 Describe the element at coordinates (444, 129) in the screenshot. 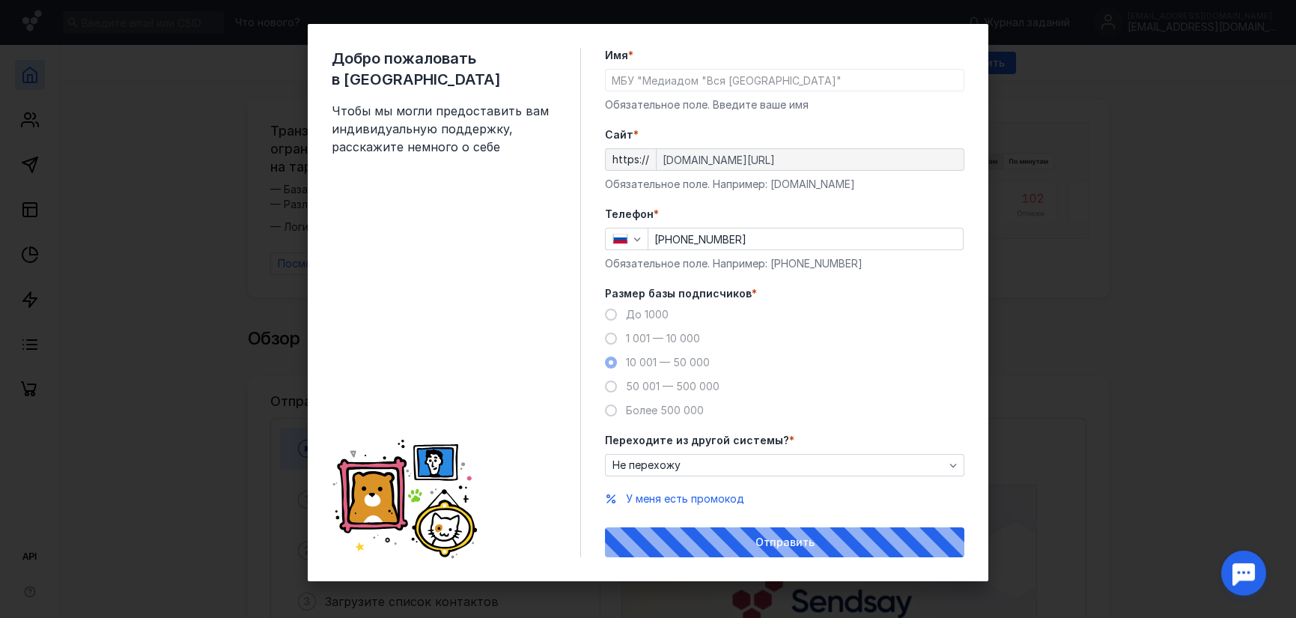

I see `span: Чтобы мы могли предоставить вам индивидуальную поддержку, расскажите немного о себе` at that location.